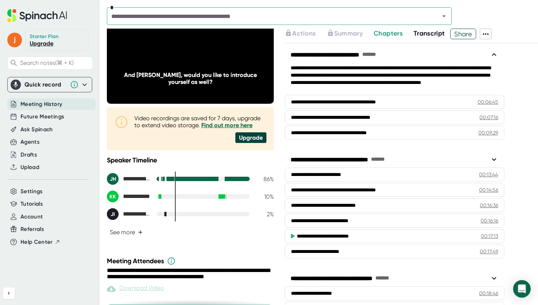 The height and width of the screenshot is (305, 538). I want to click on div: Agents, so click(30, 142).